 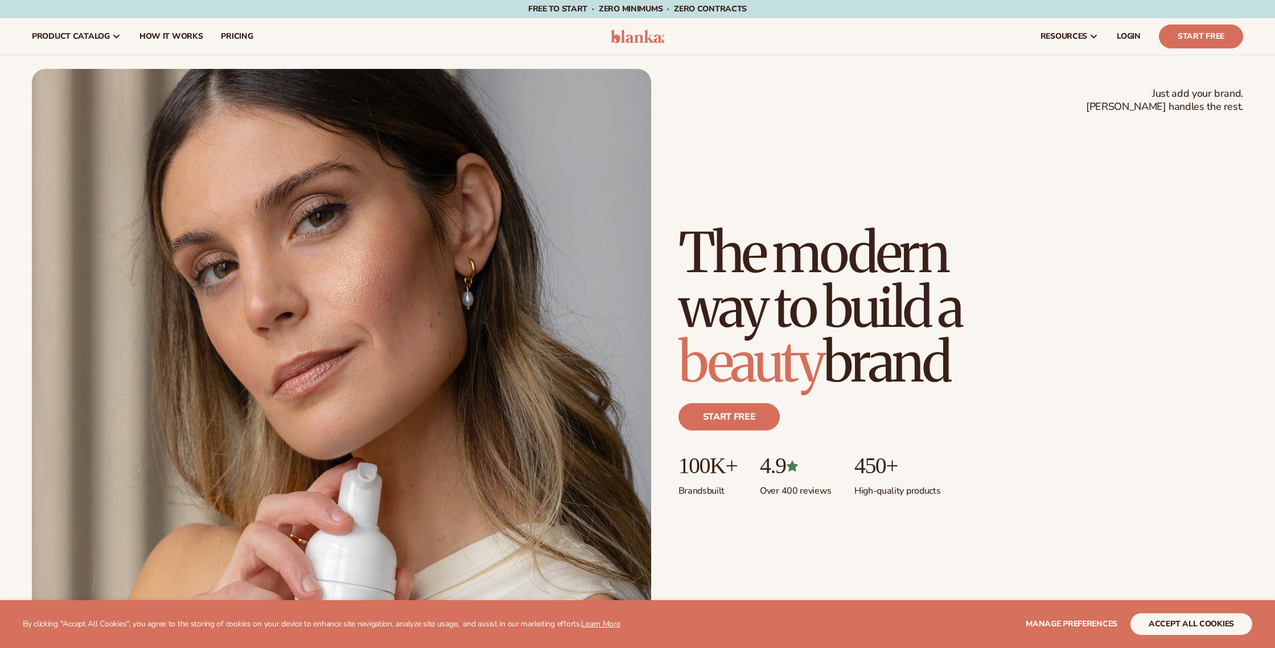 What do you see at coordinates (897, 487) in the screenshot?
I see `p: High-quality products` at bounding box center [897, 487].